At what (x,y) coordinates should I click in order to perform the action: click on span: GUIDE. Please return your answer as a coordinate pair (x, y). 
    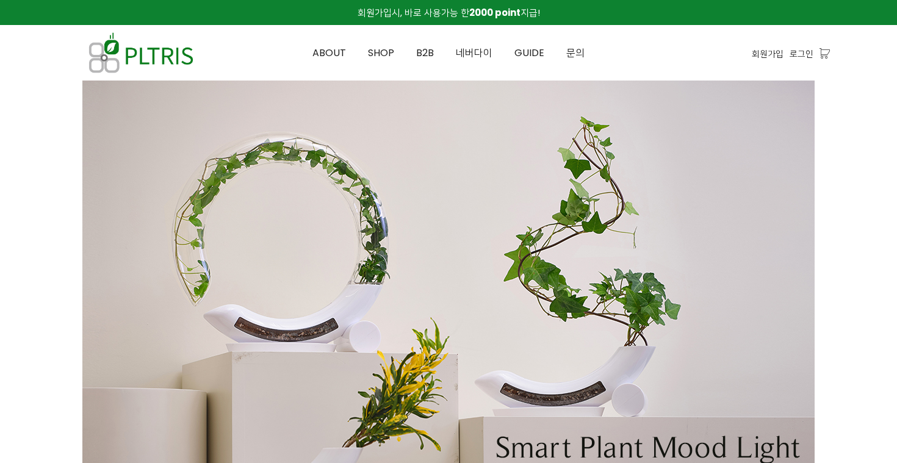
    Looking at the image, I should click on (529, 52).